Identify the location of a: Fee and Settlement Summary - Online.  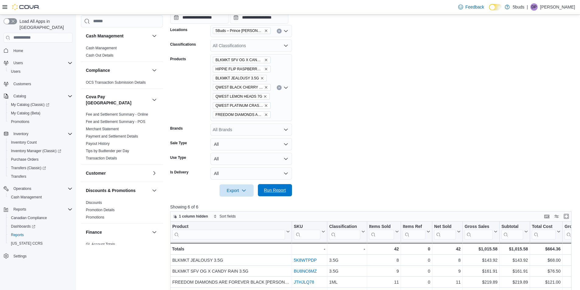
(117, 114).